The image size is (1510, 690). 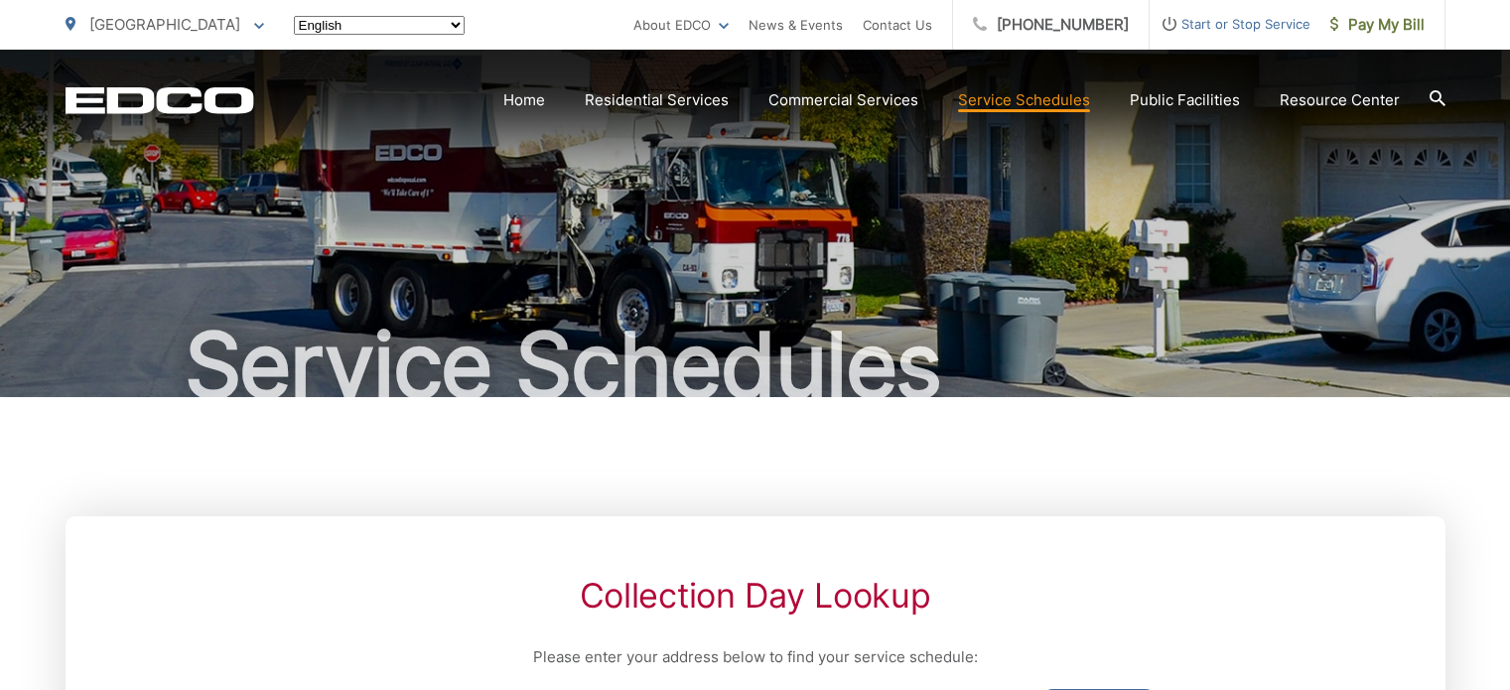 I want to click on a: Contact Us, so click(x=898, y=25).